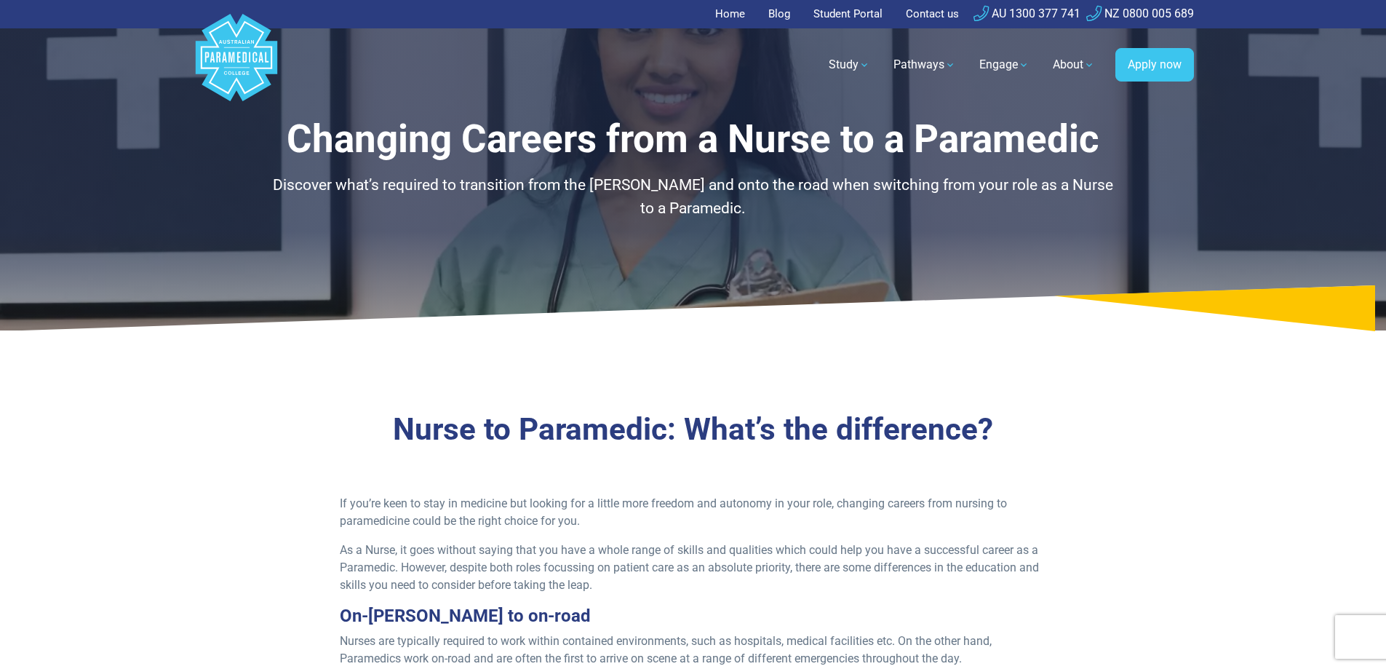 The image size is (1386, 669). Describe the element at coordinates (1027, 13) in the screenshot. I see `a: AU 1300 377 741` at that location.